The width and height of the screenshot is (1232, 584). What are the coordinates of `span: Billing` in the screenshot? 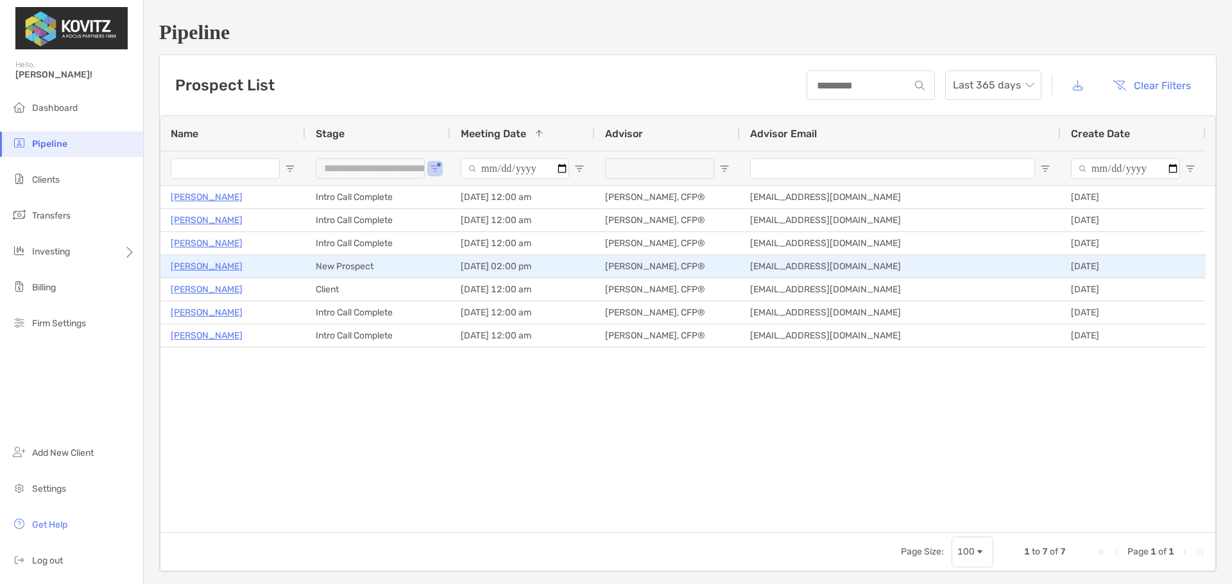 It's located at (44, 287).